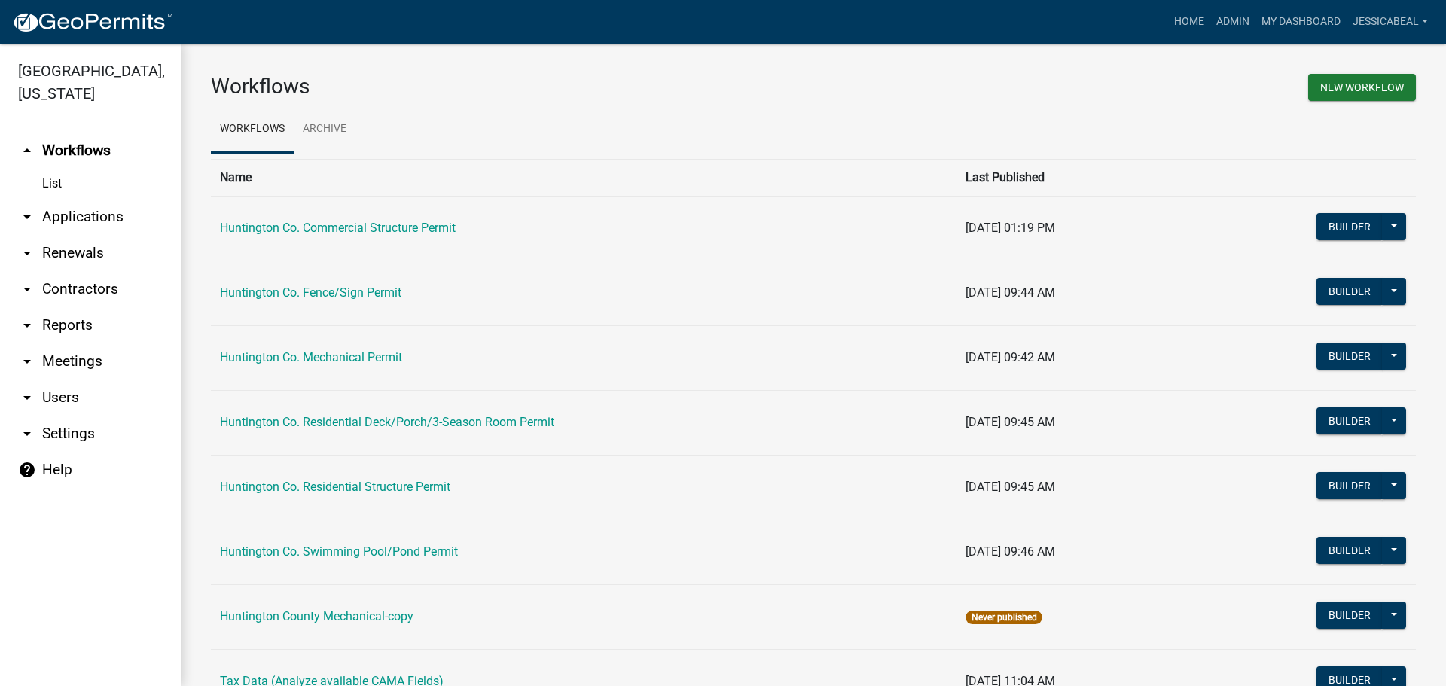 The image size is (1446, 686). I want to click on a: Huntington County Mechanical-copy, so click(316, 616).